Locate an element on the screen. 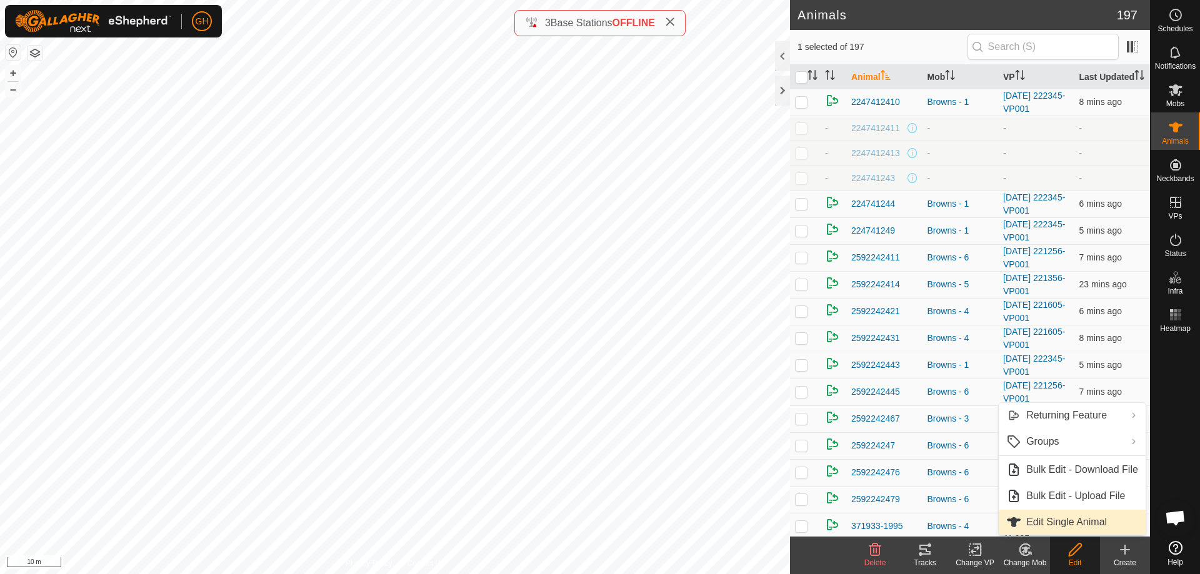 This screenshot has height=574, width=1200. span: 2592242414 is located at coordinates (876, 284).